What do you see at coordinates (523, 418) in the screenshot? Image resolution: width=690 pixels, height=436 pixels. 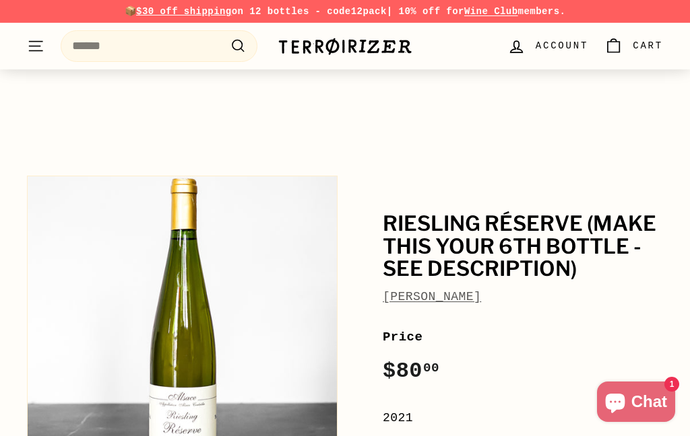 I see `div: 2021` at bounding box center [523, 418].